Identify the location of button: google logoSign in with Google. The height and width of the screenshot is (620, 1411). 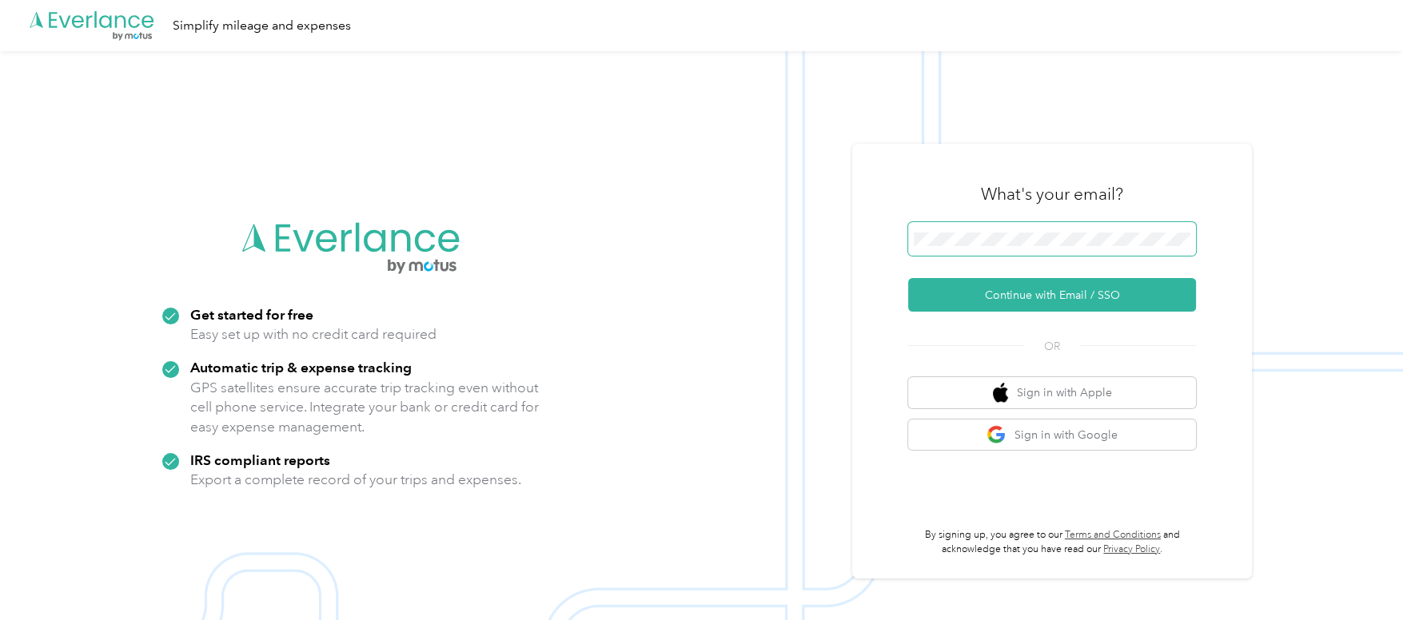
(1052, 435).